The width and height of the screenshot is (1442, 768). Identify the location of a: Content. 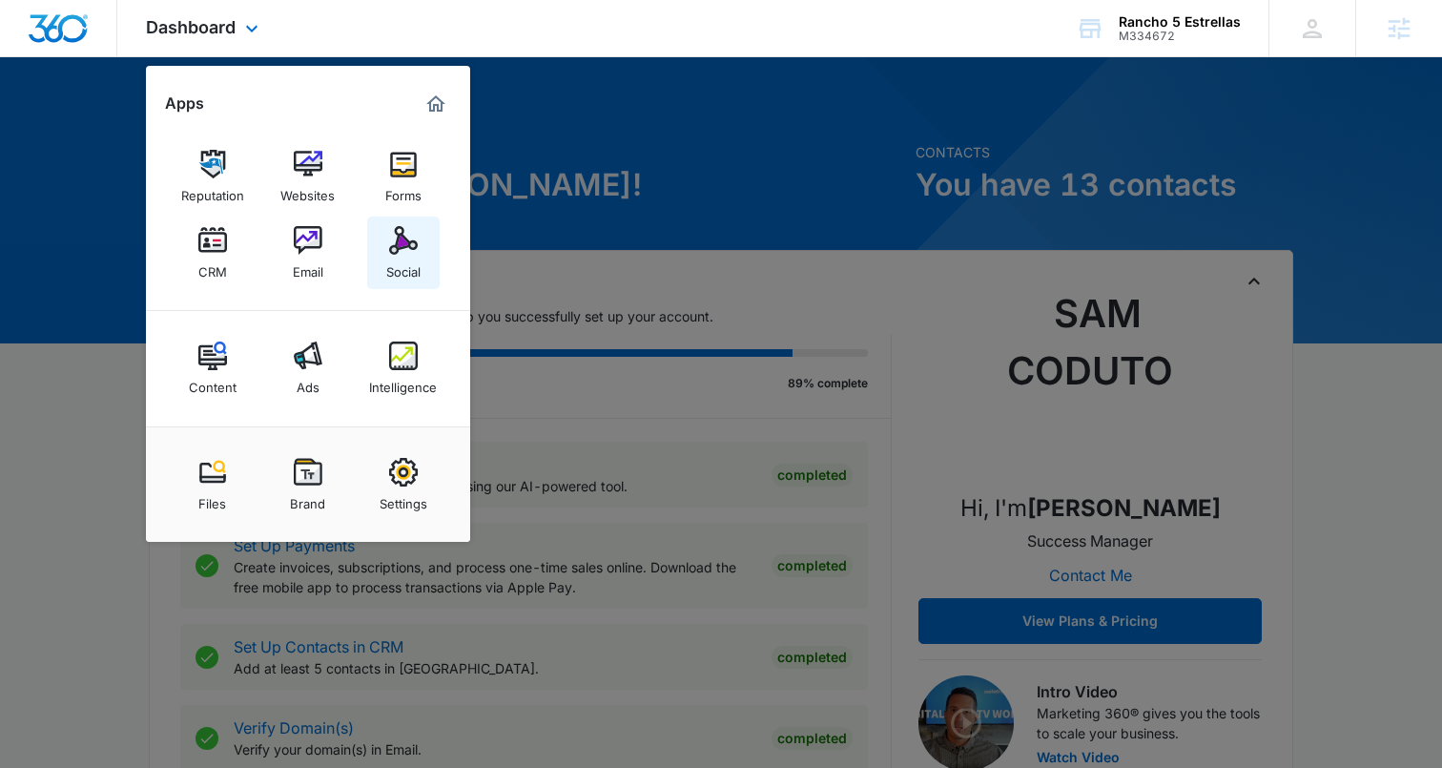
(213, 368).